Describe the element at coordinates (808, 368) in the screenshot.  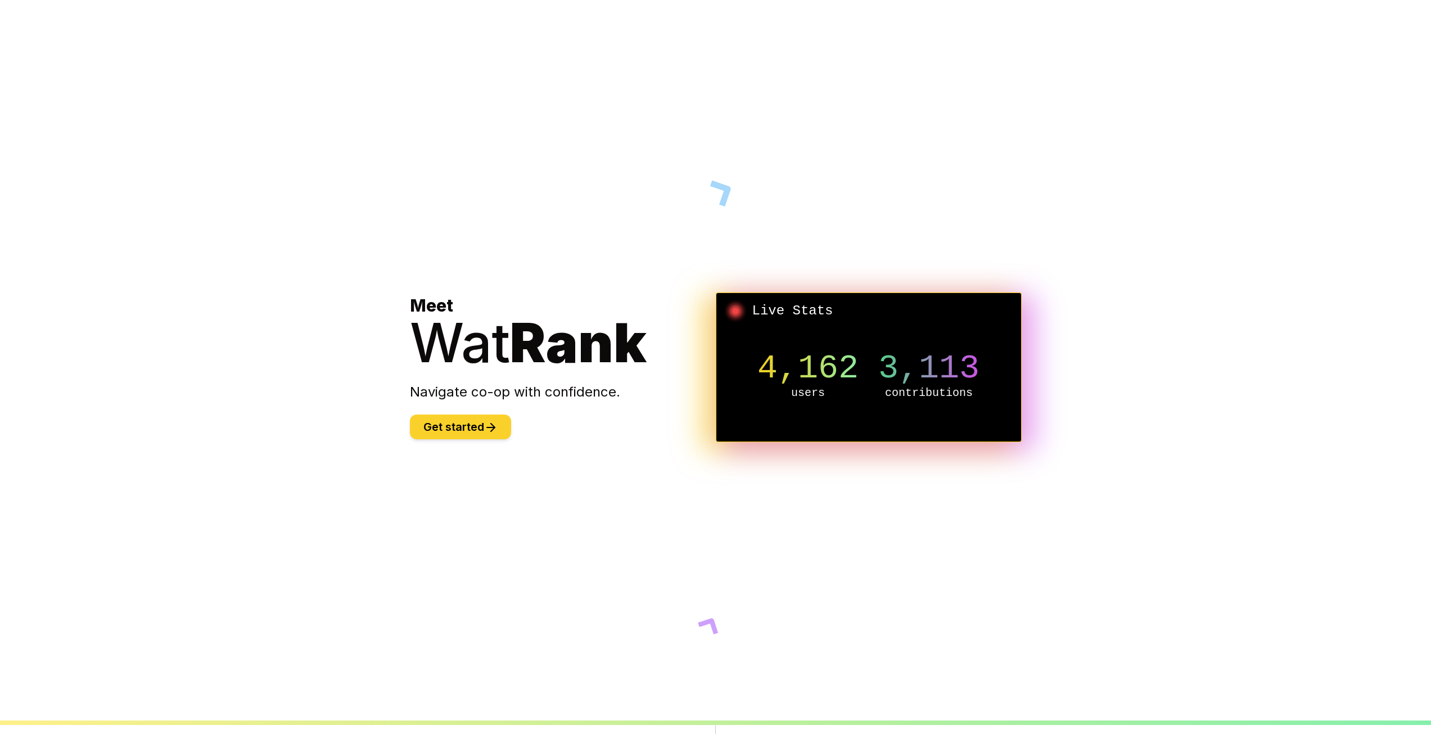
I see `p: 4,162` at that location.